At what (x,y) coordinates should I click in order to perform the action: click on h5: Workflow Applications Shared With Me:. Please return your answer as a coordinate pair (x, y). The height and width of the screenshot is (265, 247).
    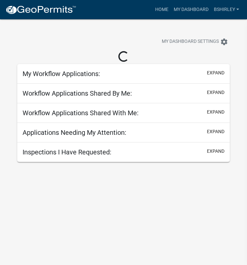
    Looking at the image, I should click on (81, 113).